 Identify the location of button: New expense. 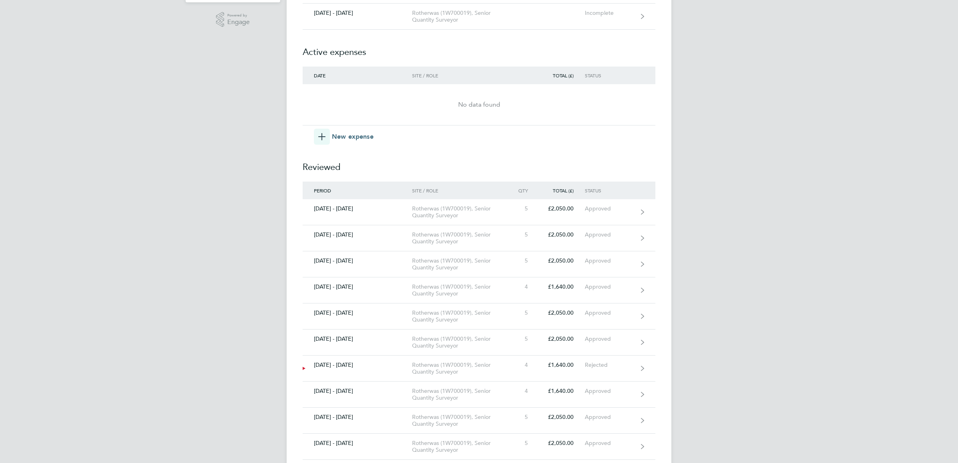
(343, 137).